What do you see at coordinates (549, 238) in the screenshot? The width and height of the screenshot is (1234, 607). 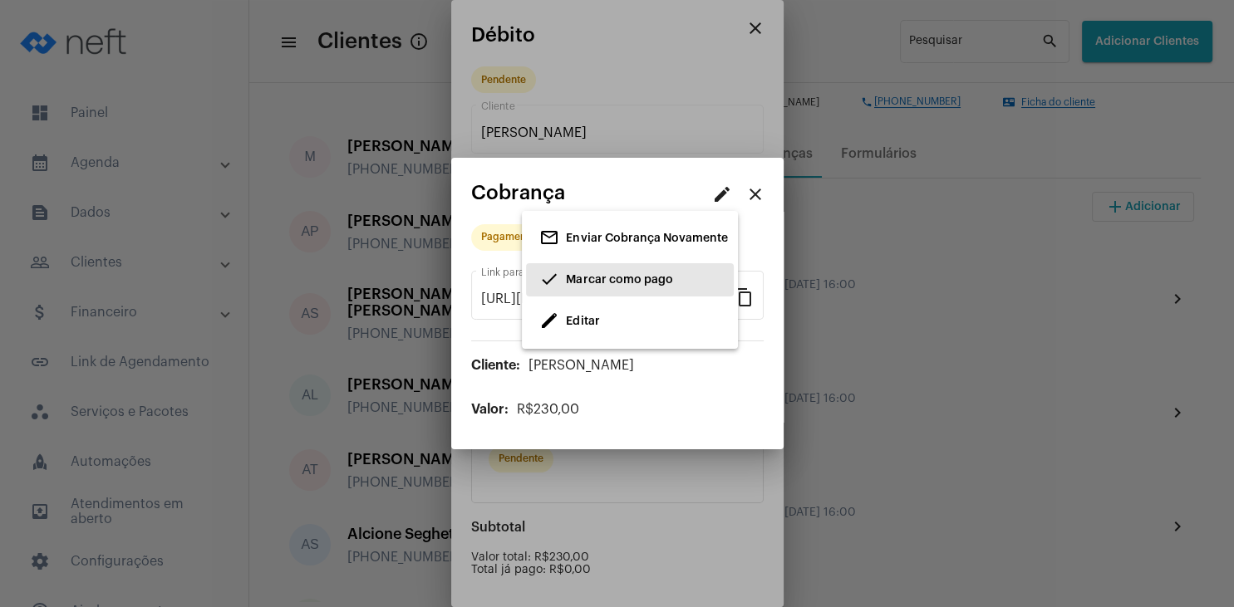 I see `mat-icon: mail_outlined` at bounding box center [549, 238].